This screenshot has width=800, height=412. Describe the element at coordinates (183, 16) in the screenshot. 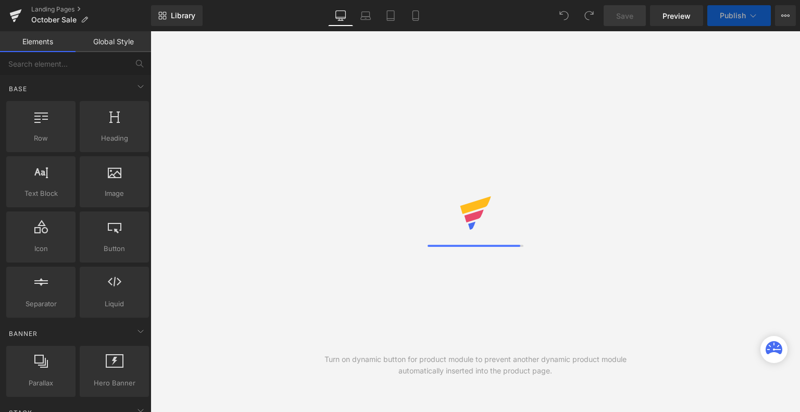

I see `span: Library` at that location.